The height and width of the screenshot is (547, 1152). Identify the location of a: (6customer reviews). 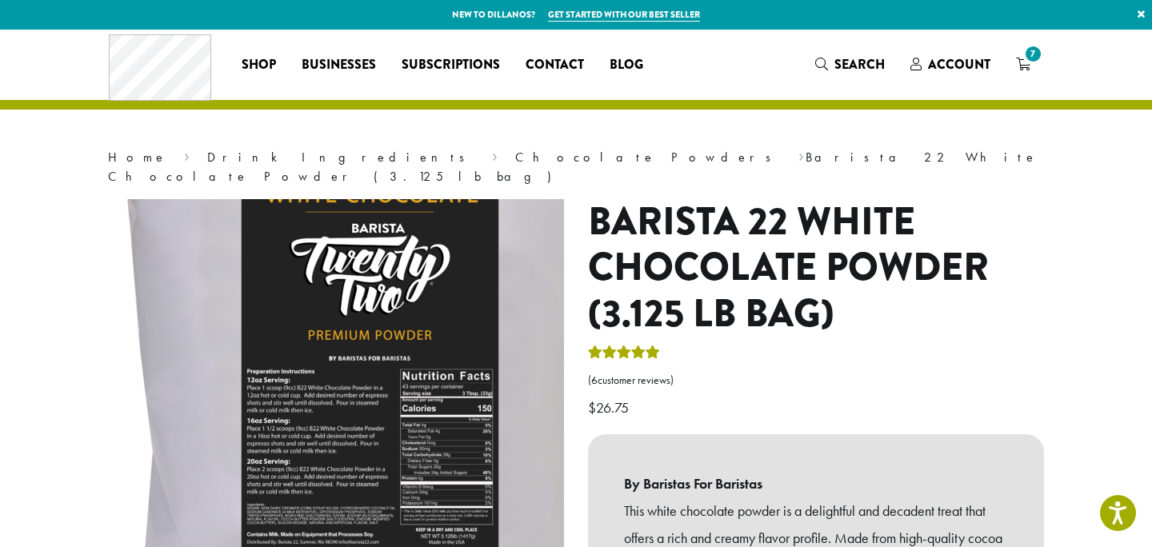
(816, 381).